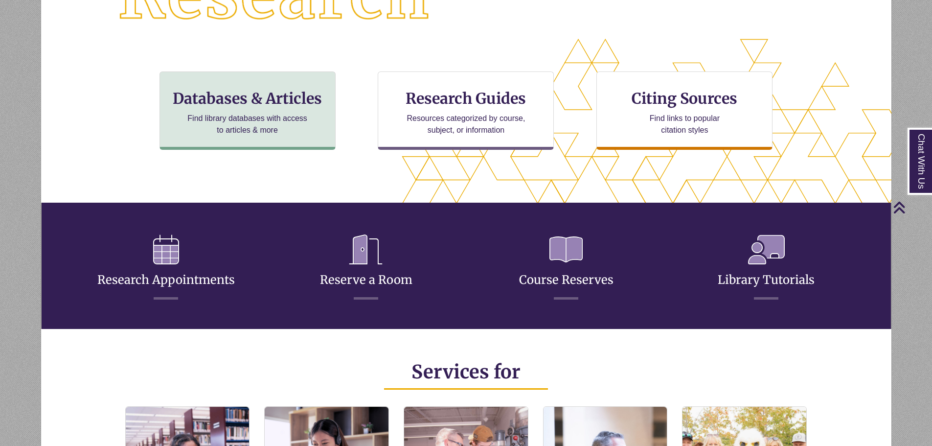 The height and width of the screenshot is (446, 932). Describe the element at coordinates (247, 98) in the screenshot. I see `h3: Databases & Articles` at that location.